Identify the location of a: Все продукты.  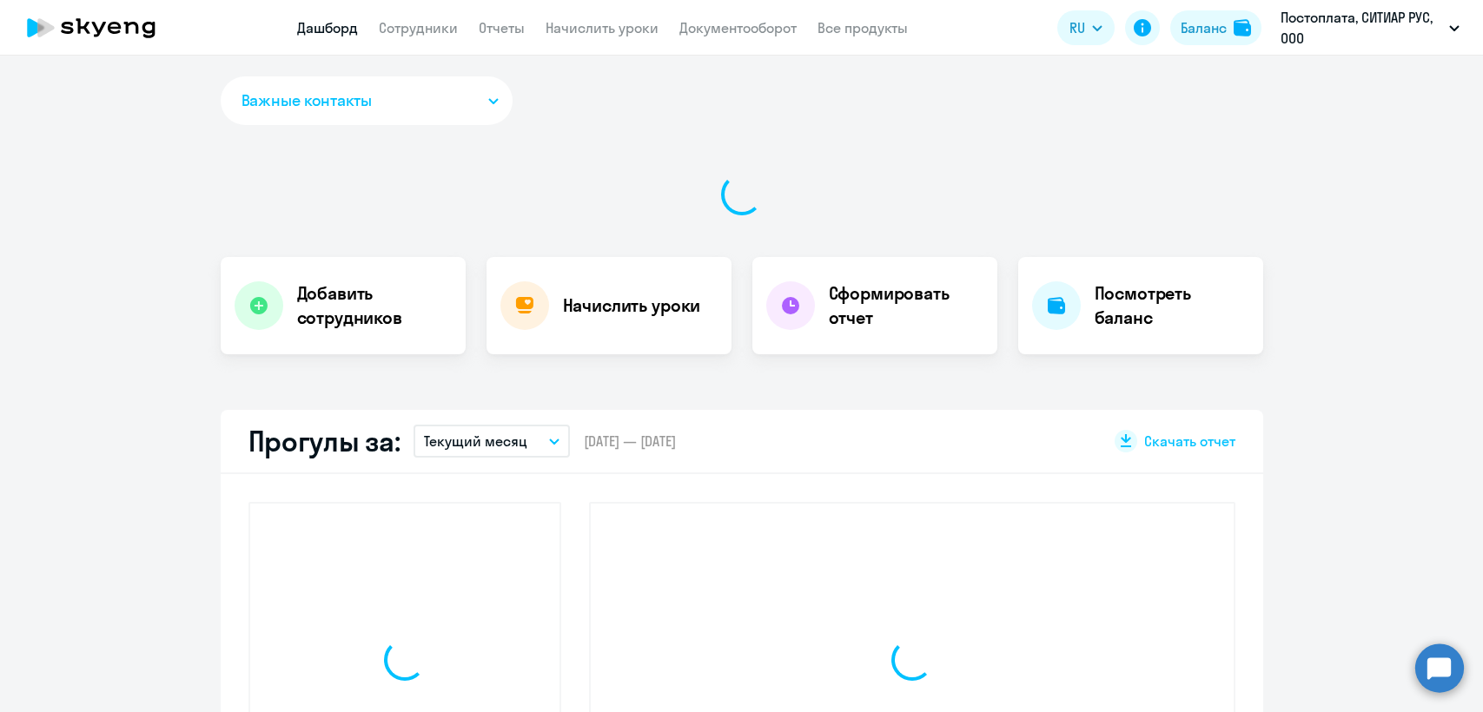
(863, 28).